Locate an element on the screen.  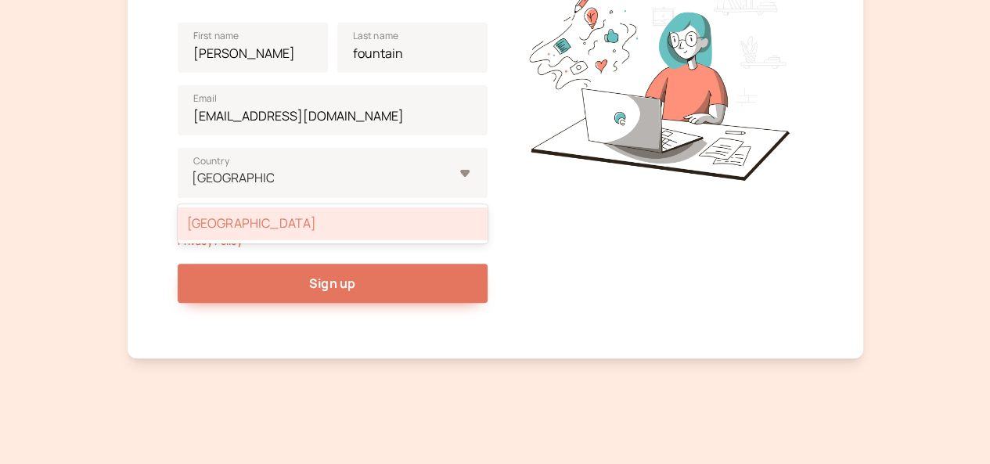
div: Chat Widget is located at coordinates (951, 427).